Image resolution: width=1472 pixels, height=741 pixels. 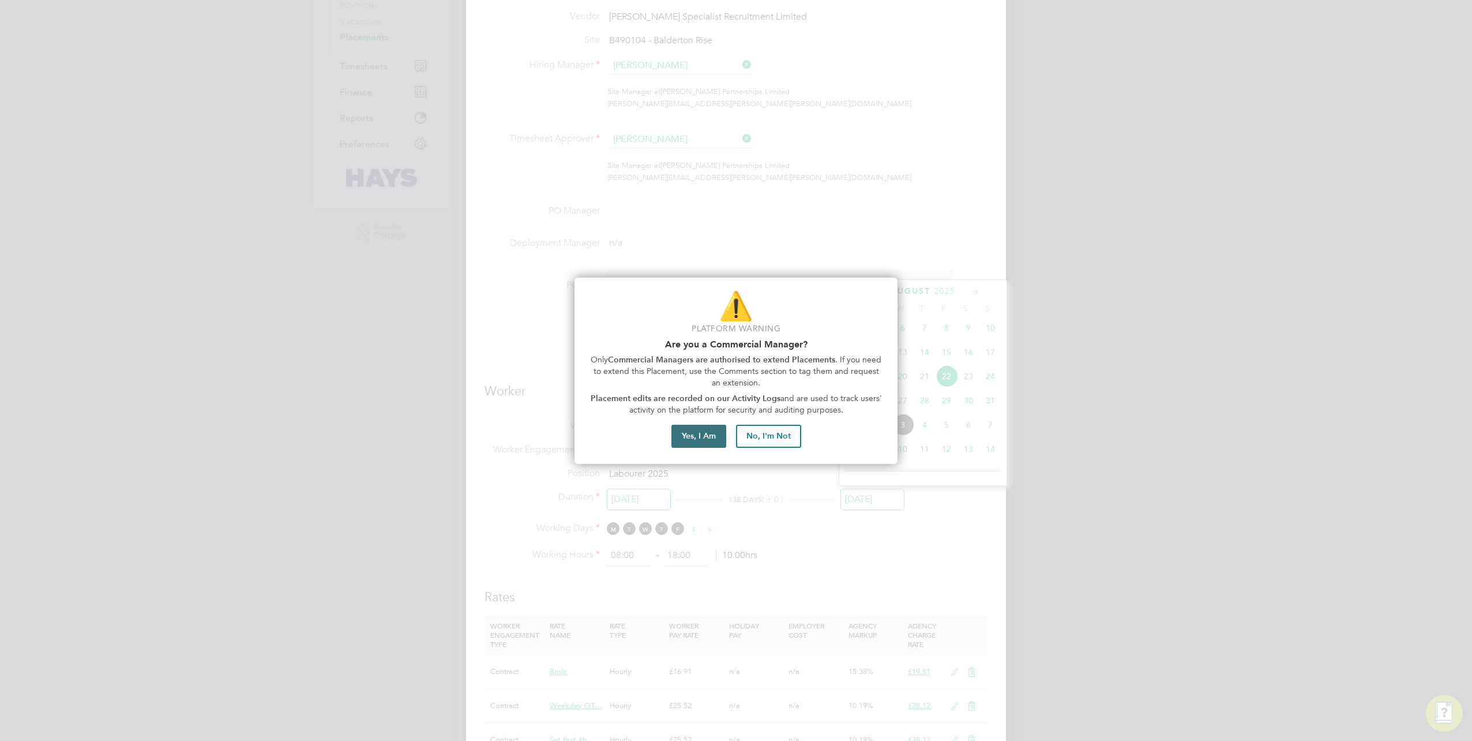 I want to click on strong: Commercial Managers are authorised to extend Placements, so click(x=722, y=359).